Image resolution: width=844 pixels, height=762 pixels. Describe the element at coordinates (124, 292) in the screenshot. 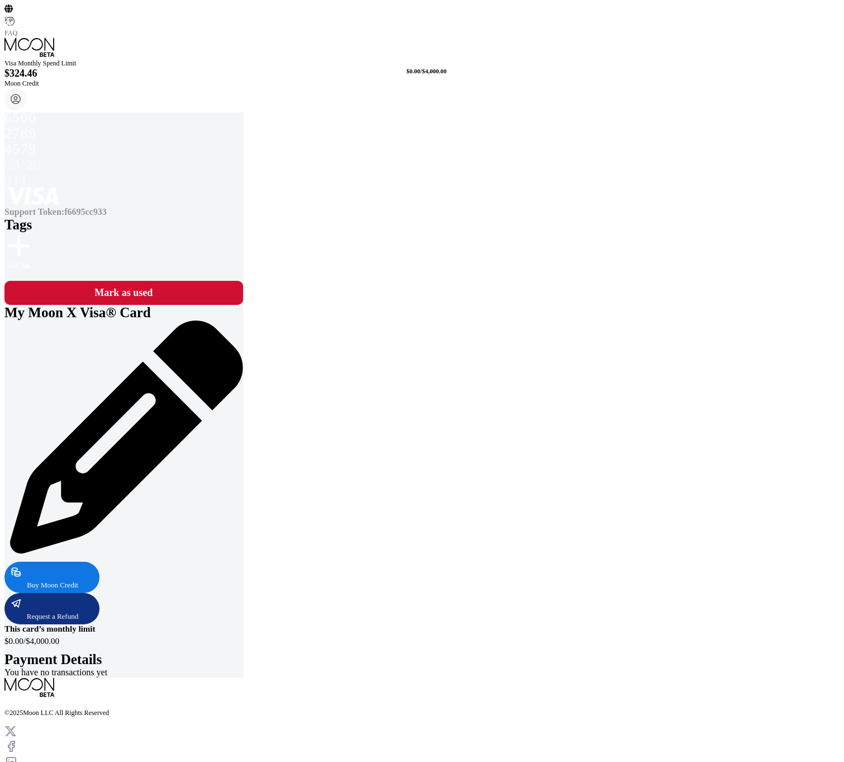

I see `div: Mark as used` at that location.